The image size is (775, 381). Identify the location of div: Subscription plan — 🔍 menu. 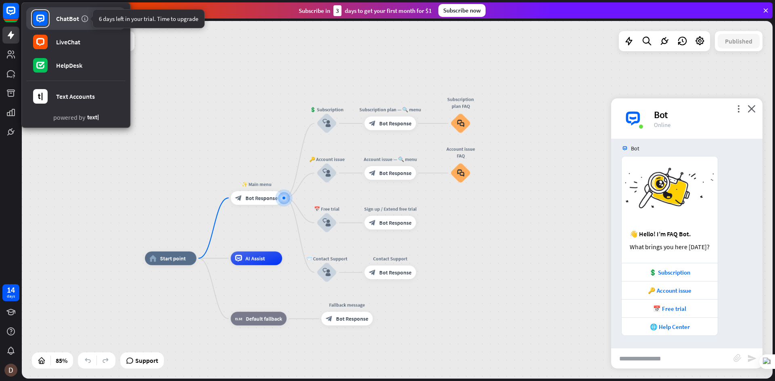
(390, 109).